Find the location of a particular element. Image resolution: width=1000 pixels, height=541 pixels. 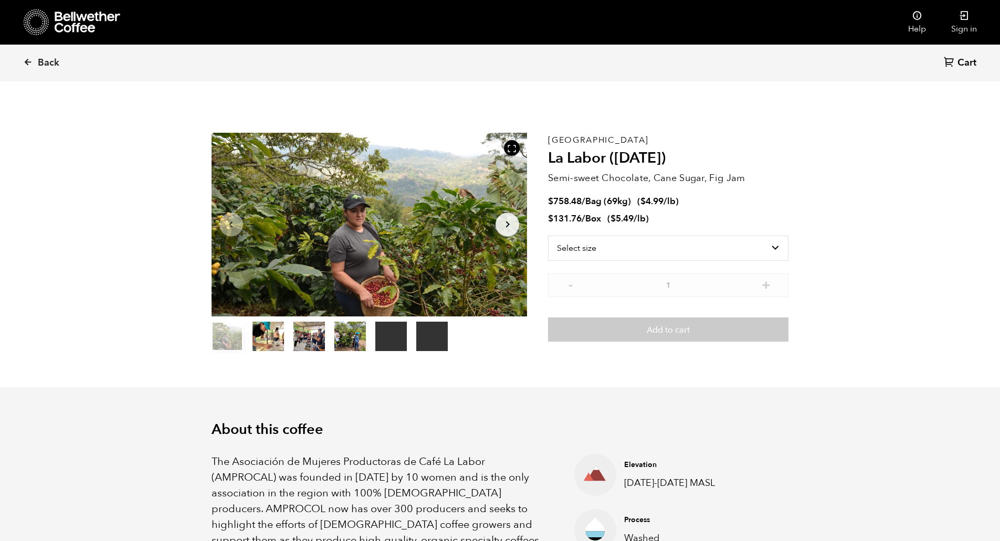

p: Semi-sweet Chocolate, Cane Sugar, Fig Jam is located at coordinates (668, 178).